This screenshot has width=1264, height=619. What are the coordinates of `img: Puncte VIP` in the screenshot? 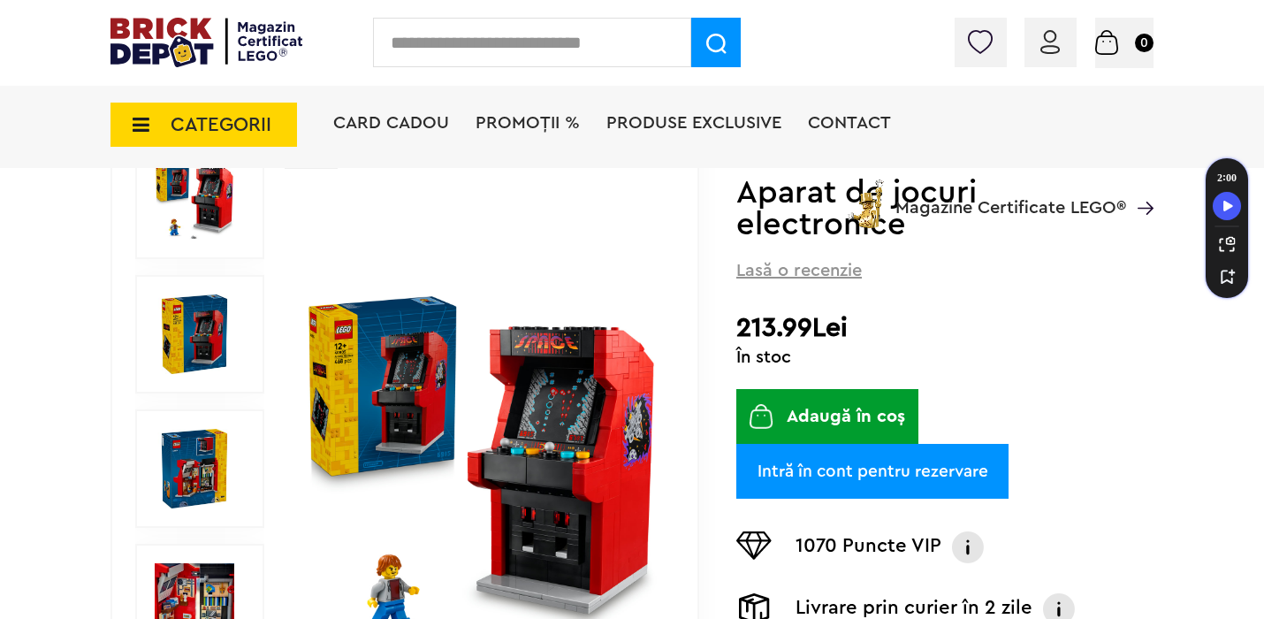 It's located at (754, 545).